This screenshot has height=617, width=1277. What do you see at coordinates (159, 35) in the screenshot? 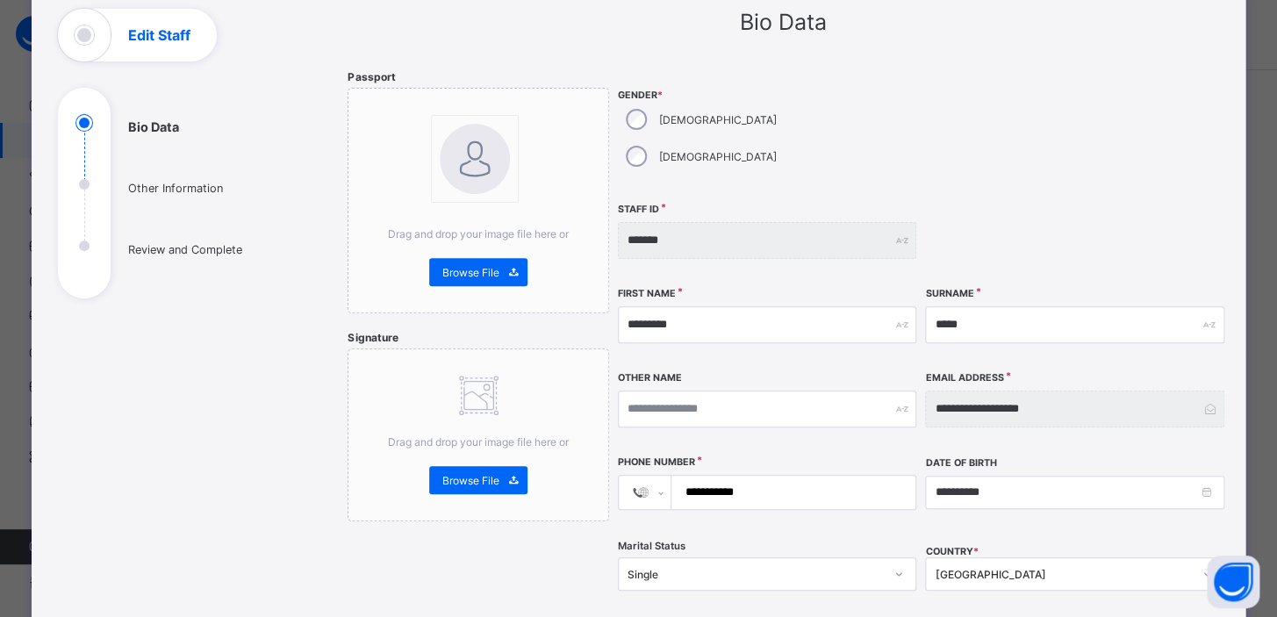
I see `h1: Edit Staff` at bounding box center [159, 35].